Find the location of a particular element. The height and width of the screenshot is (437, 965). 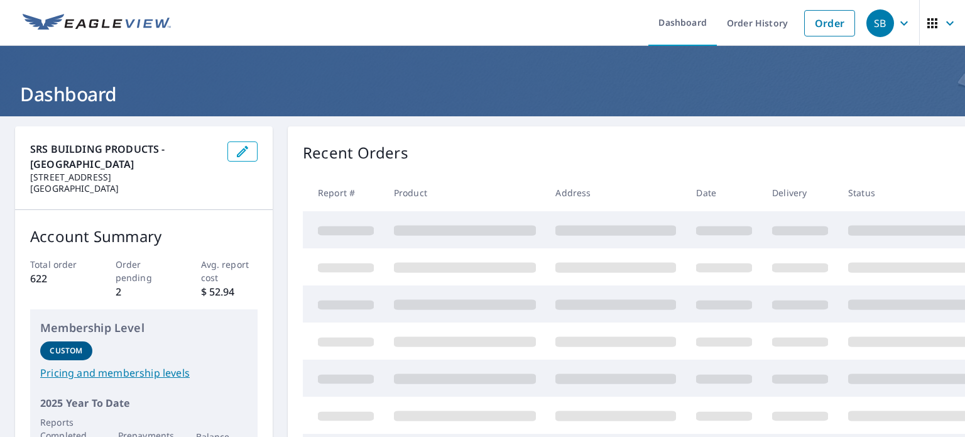

p: 2 is located at coordinates (144, 292).